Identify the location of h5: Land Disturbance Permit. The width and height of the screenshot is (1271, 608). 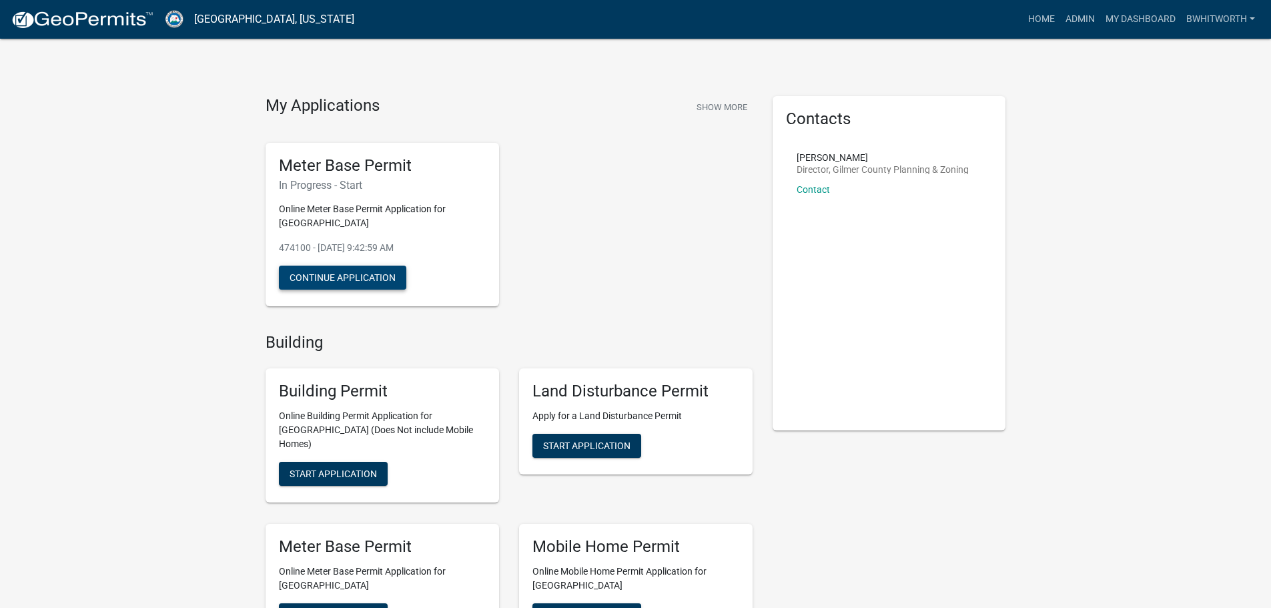
(636, 391).